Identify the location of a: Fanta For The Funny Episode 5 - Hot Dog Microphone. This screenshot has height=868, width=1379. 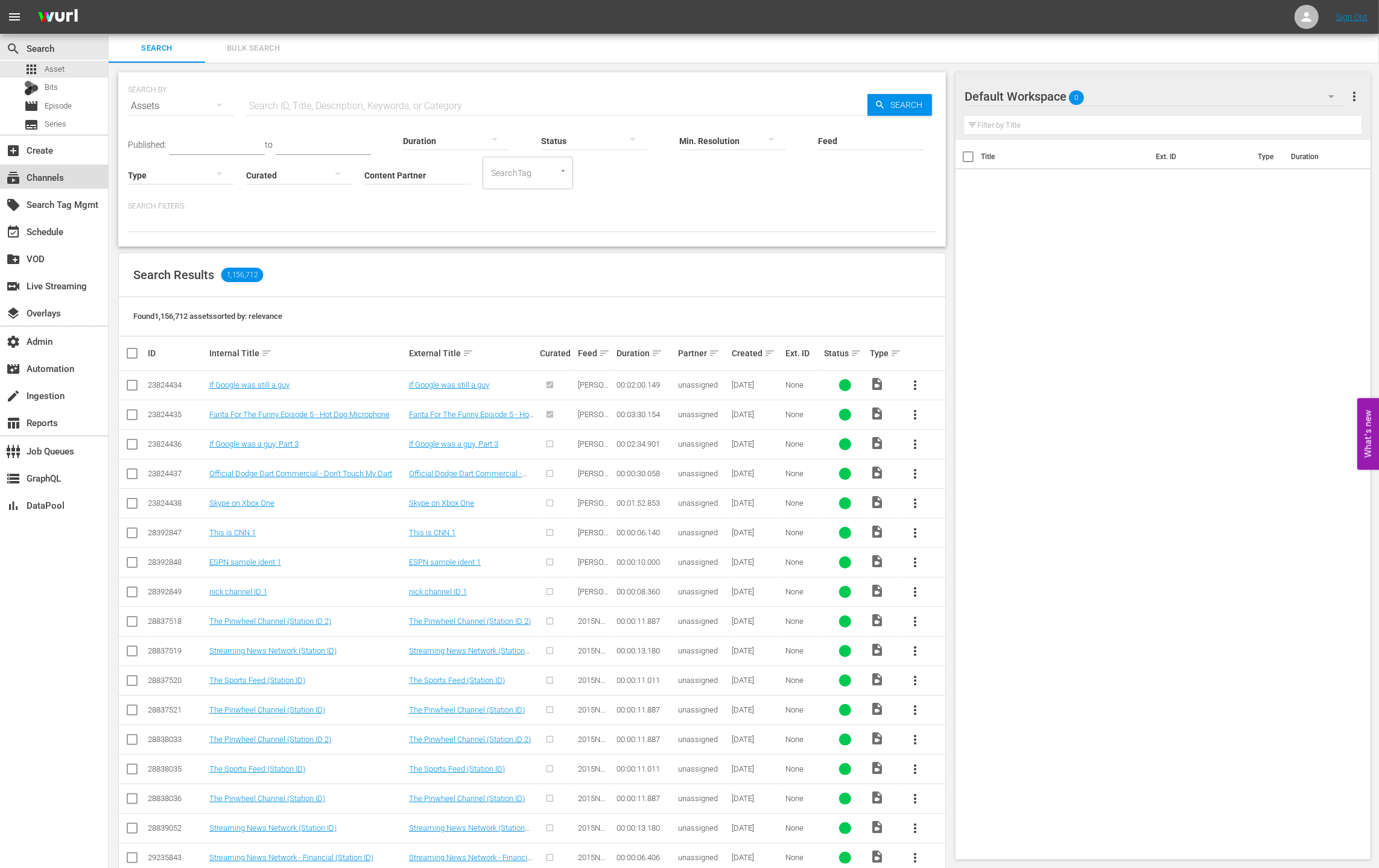
(299, 414).